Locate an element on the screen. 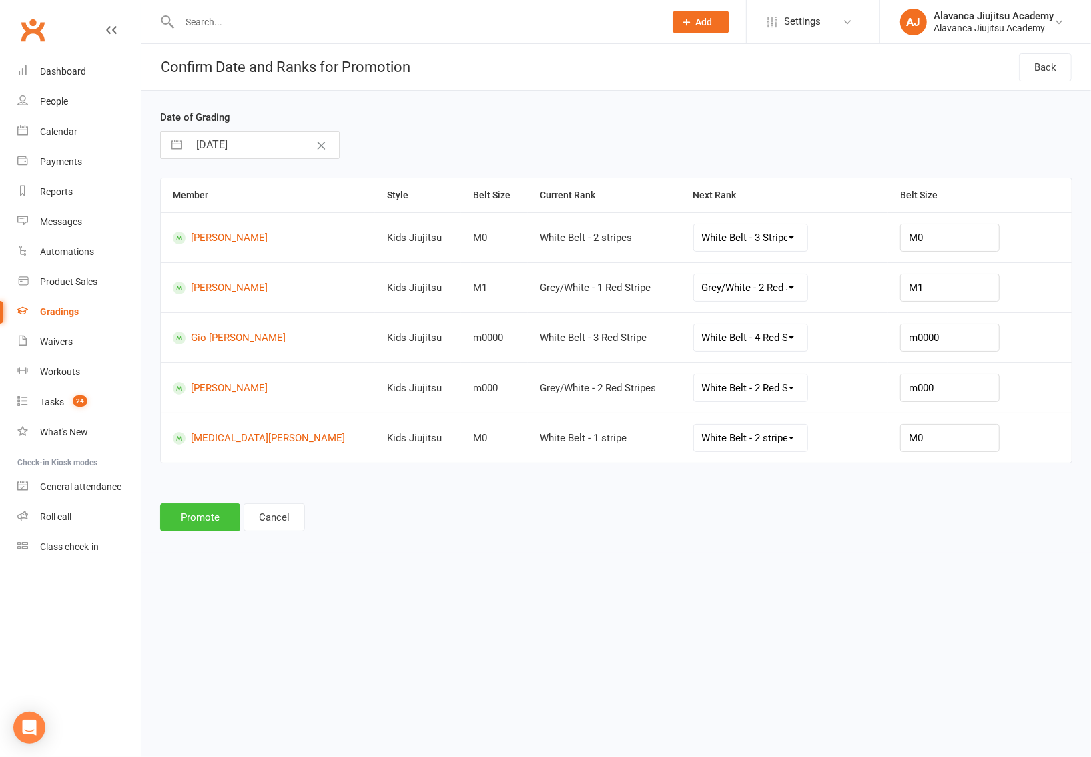 This screenshot has width=1091, height=757. span: m0000 is located at coordinates (488, 338).